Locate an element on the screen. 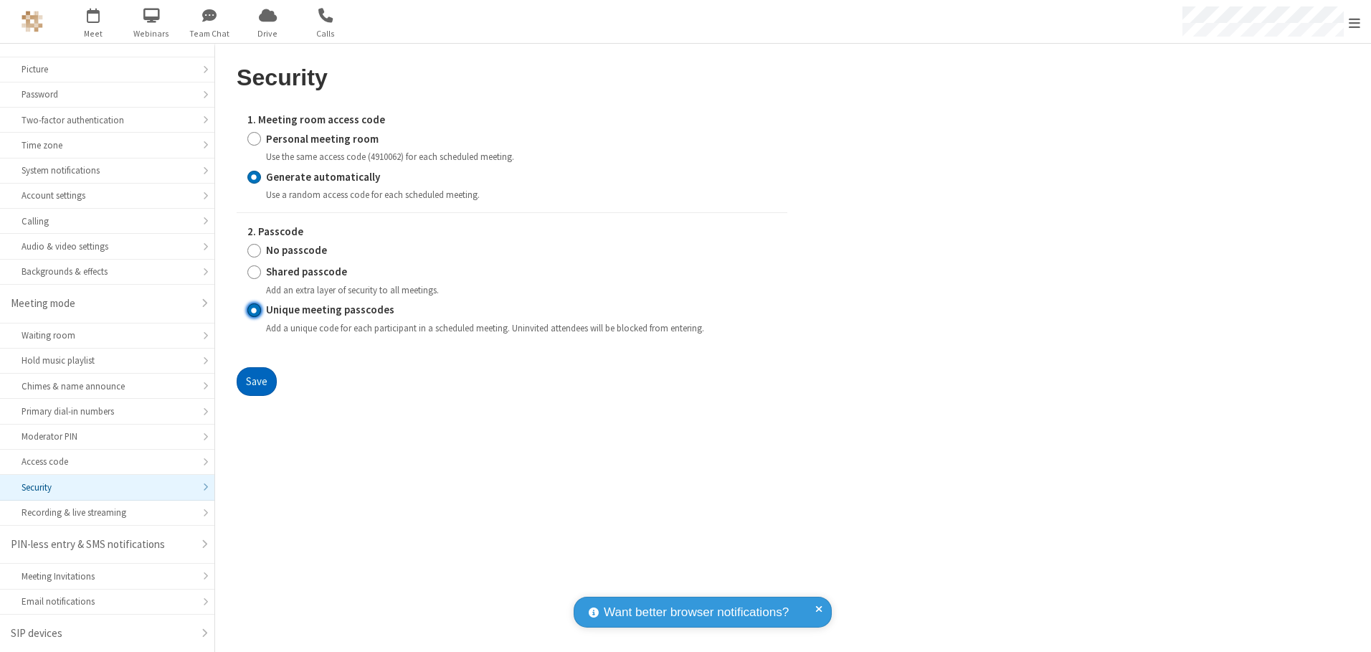 Image resolution: width=1371 pixels, height=652 pixels. div: Use a random access code for each scheduled meeting. is located at coordinates (521, 194).